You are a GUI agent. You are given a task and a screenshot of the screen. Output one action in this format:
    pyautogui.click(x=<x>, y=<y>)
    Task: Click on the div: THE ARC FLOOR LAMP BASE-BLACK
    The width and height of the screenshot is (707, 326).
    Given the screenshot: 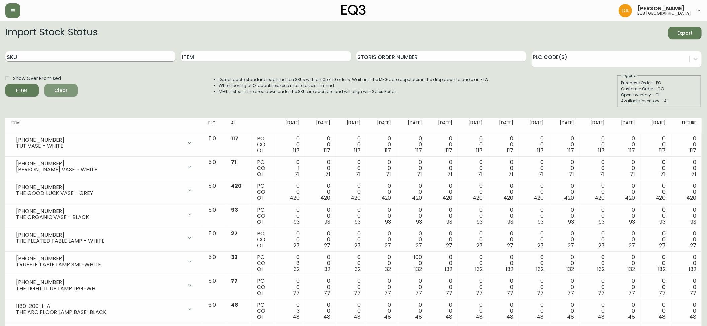 What is the action you would take?
    pyautogui.click(x=99, y=312)
    